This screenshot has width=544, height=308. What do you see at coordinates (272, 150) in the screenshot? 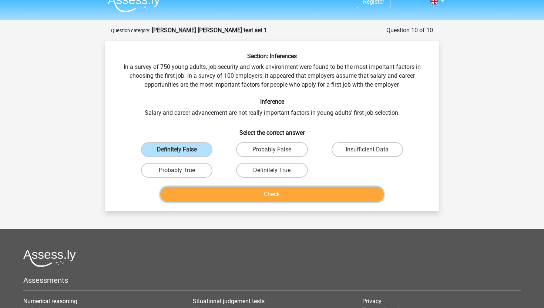
I see `label: Probably False` at bounding box center [272, 150].